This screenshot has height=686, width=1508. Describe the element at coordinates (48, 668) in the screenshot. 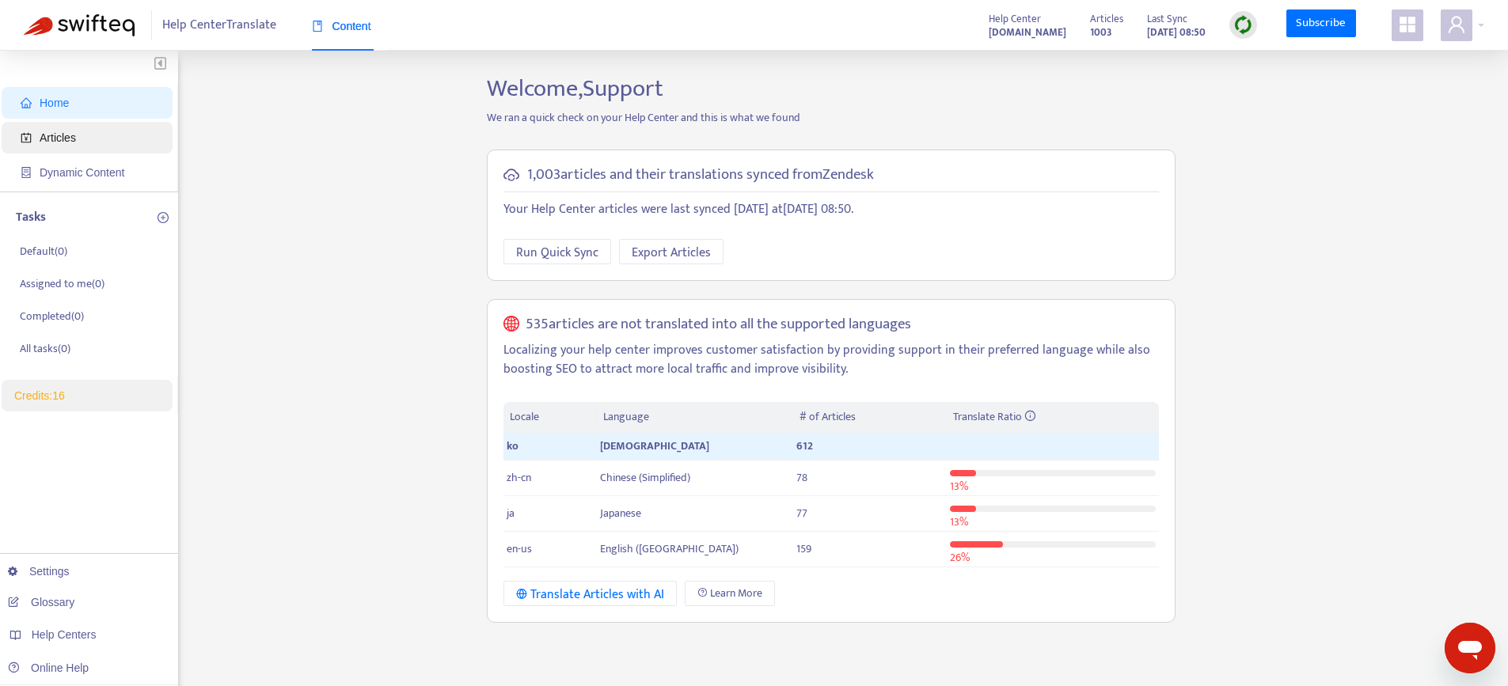

I see `a: Online Help` at that location.